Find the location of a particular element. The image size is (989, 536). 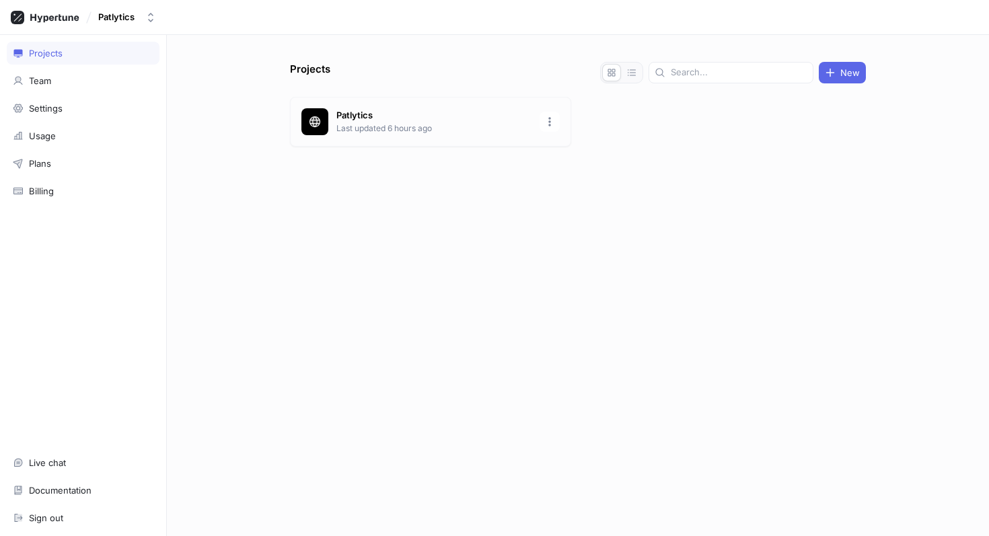

p: Last updated 6 hours ago is located at coordinates (434, 129).